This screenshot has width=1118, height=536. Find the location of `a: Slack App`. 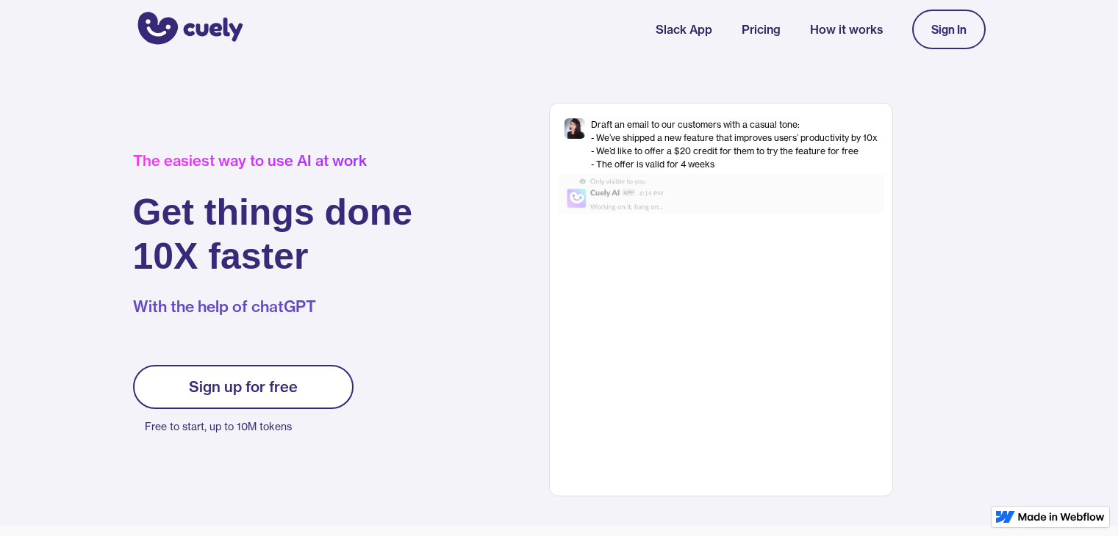

a: Slack App is located at coordinates (683, 29).